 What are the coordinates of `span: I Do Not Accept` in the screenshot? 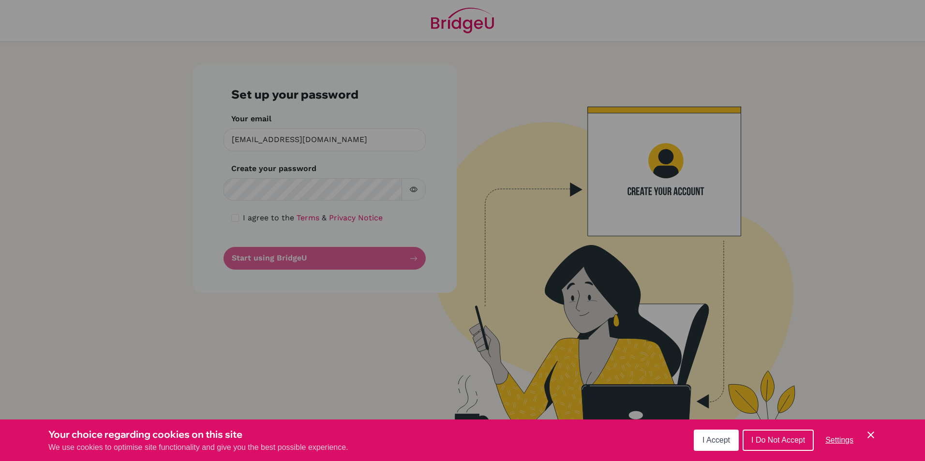 It's located at (778, 440).